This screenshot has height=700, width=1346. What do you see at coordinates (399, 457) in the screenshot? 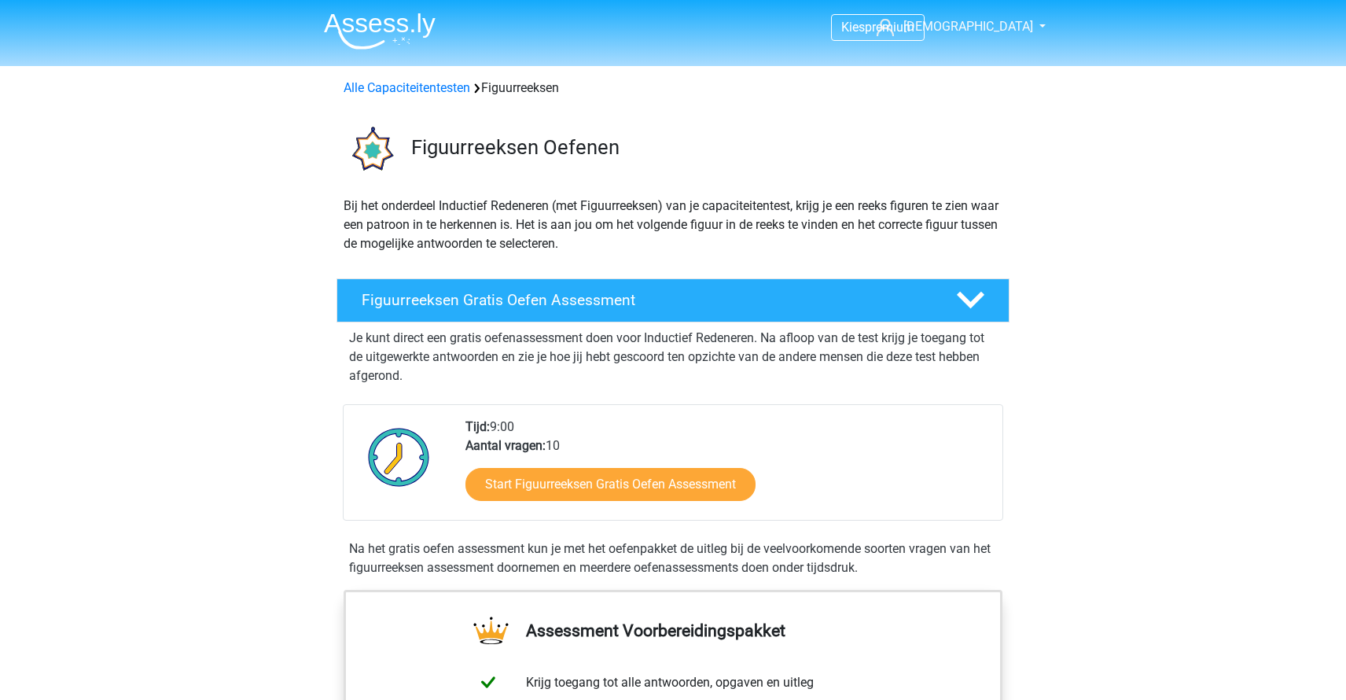
I see `img: Klok` at bounding box center [399, 457].